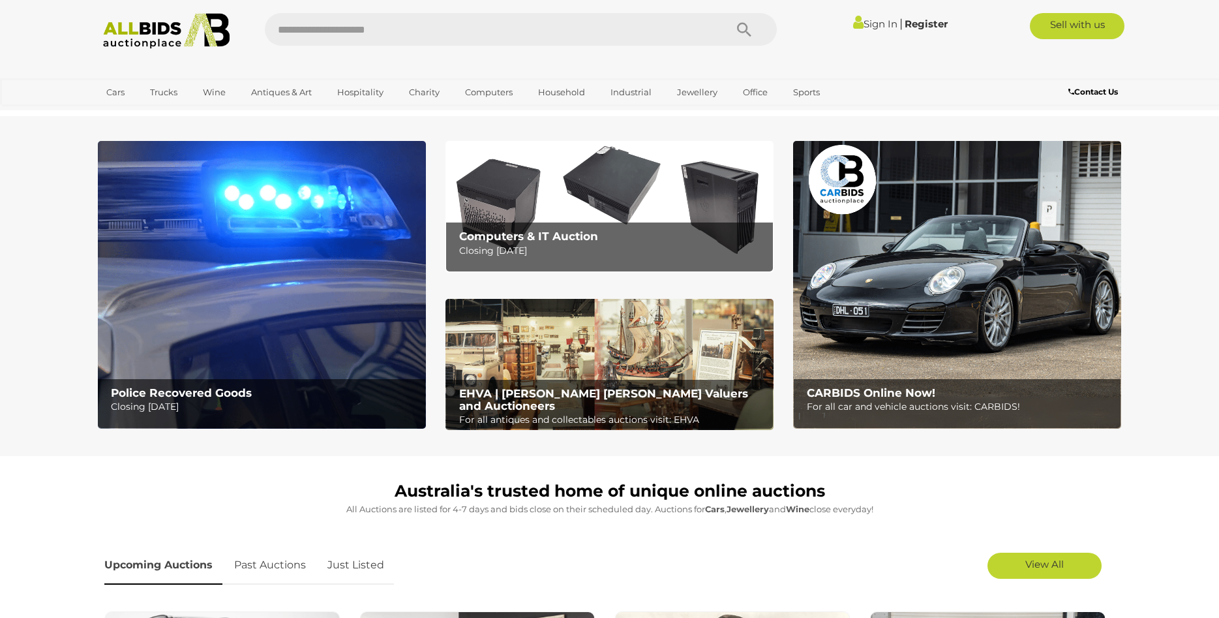 The height and width of the screenshot is (618, 1219). What do you see at coordinates (1077, 26) in the screenshot?
I see `a: Sell with us` at bounding box center [1077, 26].